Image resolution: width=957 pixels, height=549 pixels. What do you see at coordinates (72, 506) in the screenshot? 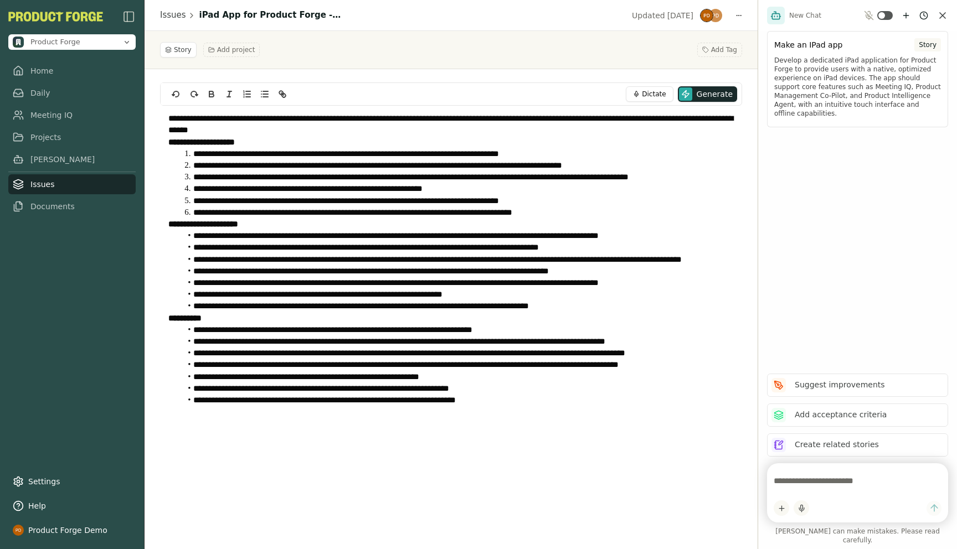
I see `button: Help` at bounding box center [72, 506].